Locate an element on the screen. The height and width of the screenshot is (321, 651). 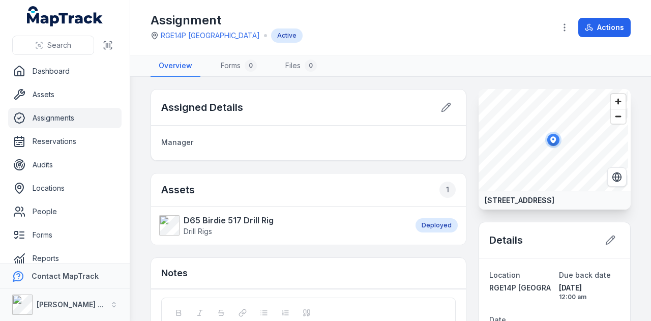
span: Search is located at coordinates (59, 45).